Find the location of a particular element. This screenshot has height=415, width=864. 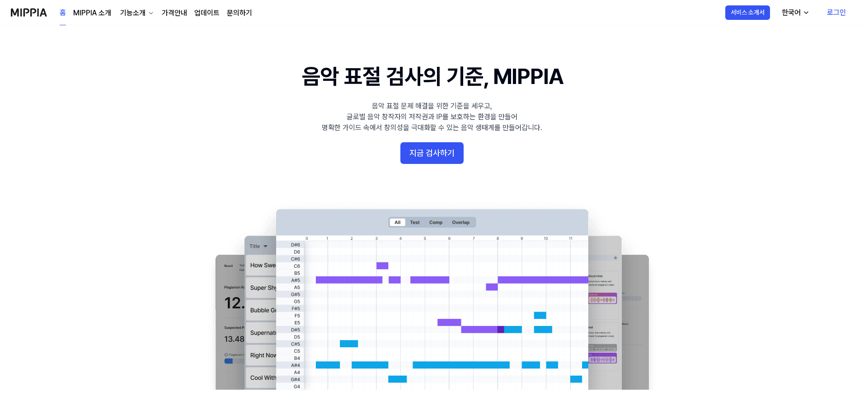

button: 지금 검사하기 is located at coordinates (432, 153).